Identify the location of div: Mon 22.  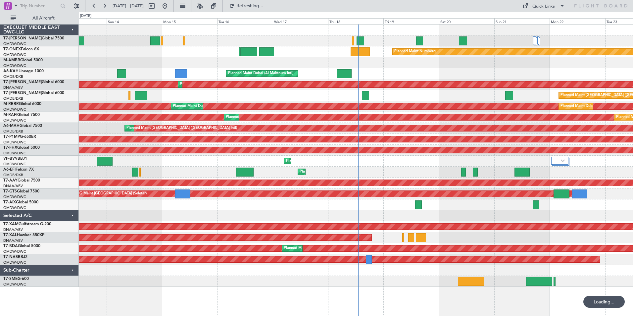
(577, 21).